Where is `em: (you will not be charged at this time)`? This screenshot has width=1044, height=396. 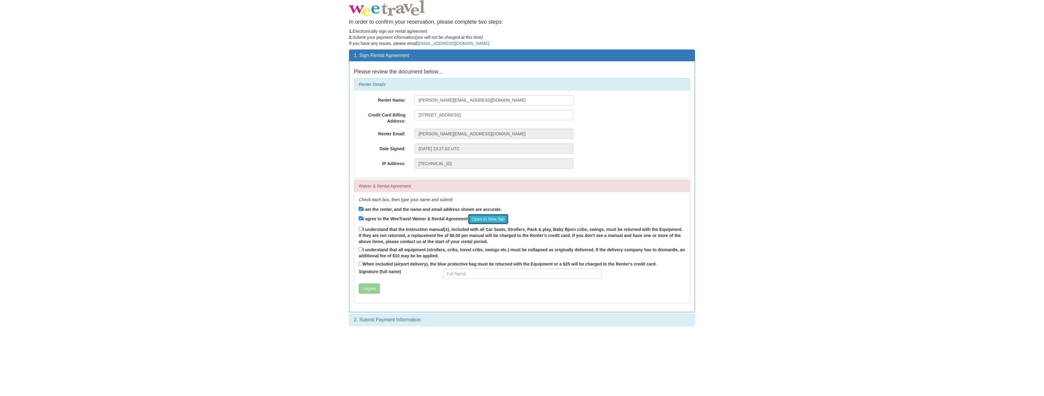
em: (you will not be charged at this time) is located at coordinates (449, 37).